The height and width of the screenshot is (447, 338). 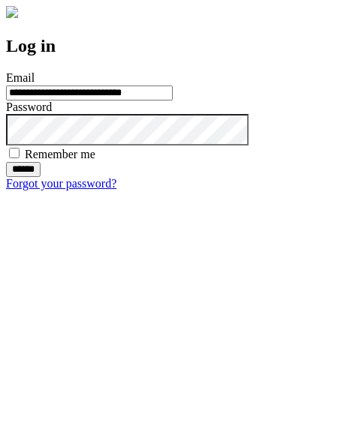 What do you see at coordinates (12, 12) in the screenshot?
I see `img: logo-4e3dc11c47720685a147b03b5a06dd966a58ff35d612b21f08c02c0306f2b779.png` at bounding box center [12, 12].